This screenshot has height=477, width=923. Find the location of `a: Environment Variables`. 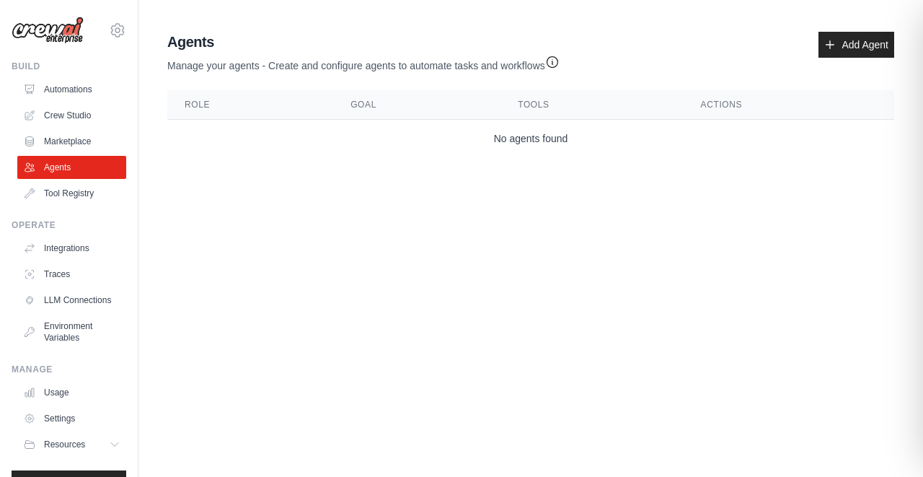

a: Environment Variables is located at coordinates (71, 332).